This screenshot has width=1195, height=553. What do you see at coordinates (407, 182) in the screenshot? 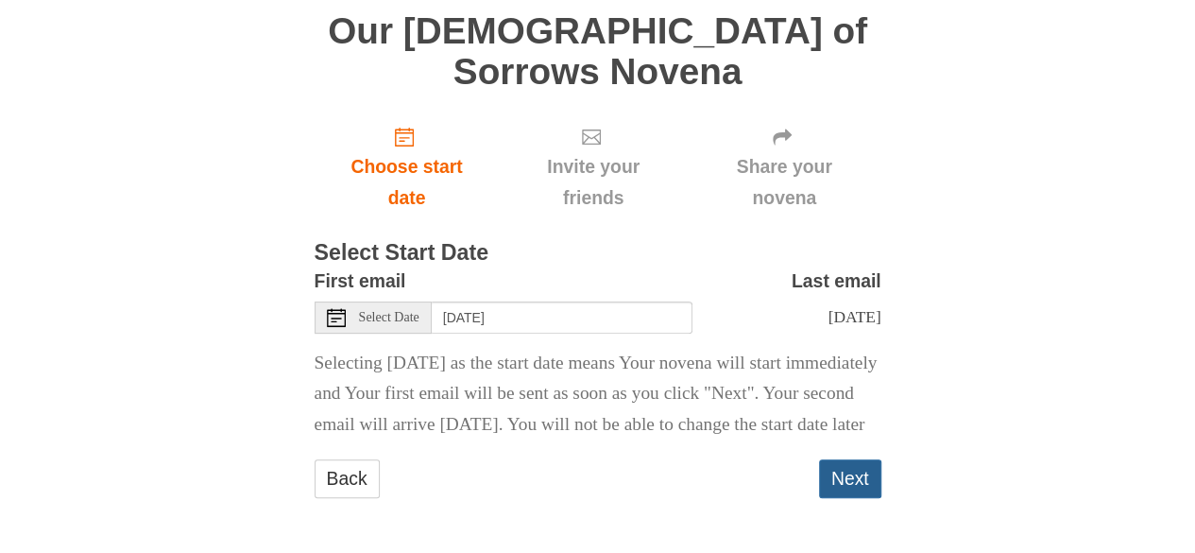
I see `span: Choose start date` at bounding box center [407, 182].